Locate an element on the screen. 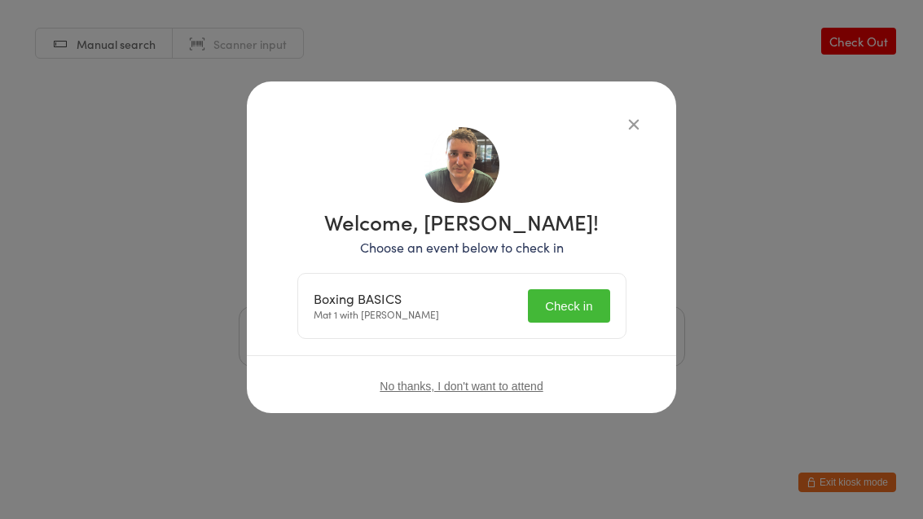 This screenshot has width=923, height=519. div: Boxing BASICS is located at coordinates (376, 298).